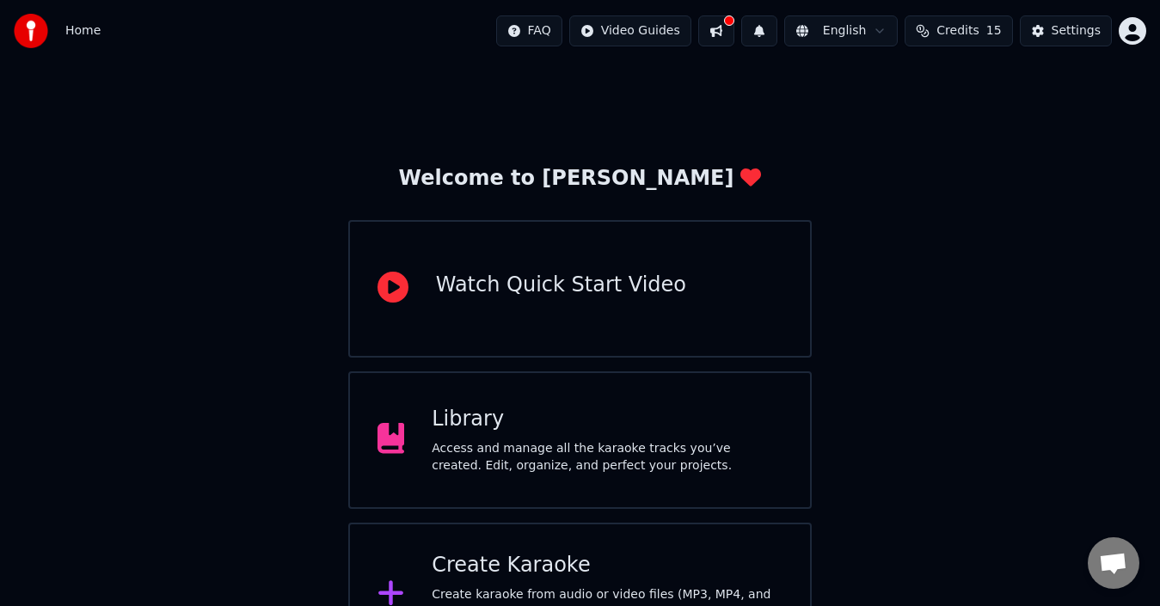  What do you see at coordinates (529, 31) in the screenshot?
I see `button: FAQ` at bounding box center [529, 31].